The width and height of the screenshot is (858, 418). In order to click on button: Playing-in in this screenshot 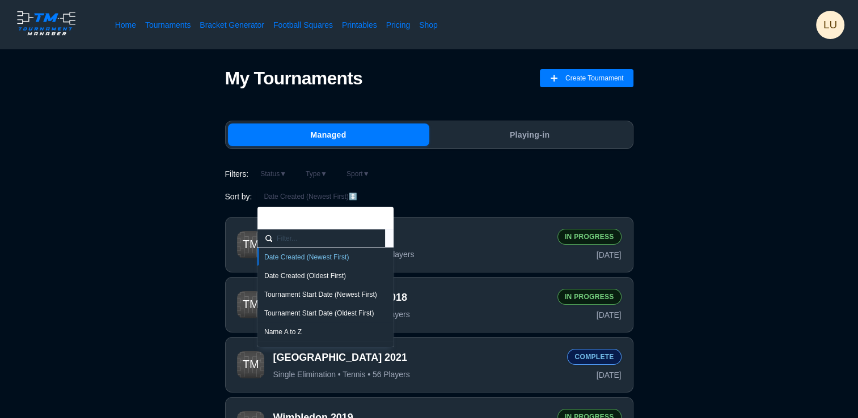, I will do `click(530, 135)`.